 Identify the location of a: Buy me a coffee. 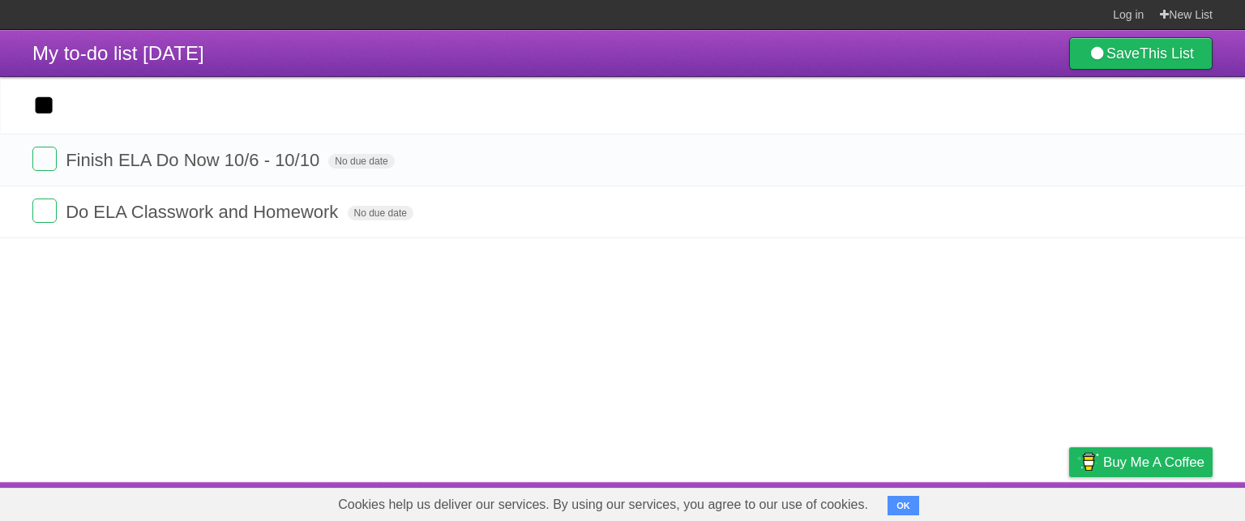
(1141, 462).